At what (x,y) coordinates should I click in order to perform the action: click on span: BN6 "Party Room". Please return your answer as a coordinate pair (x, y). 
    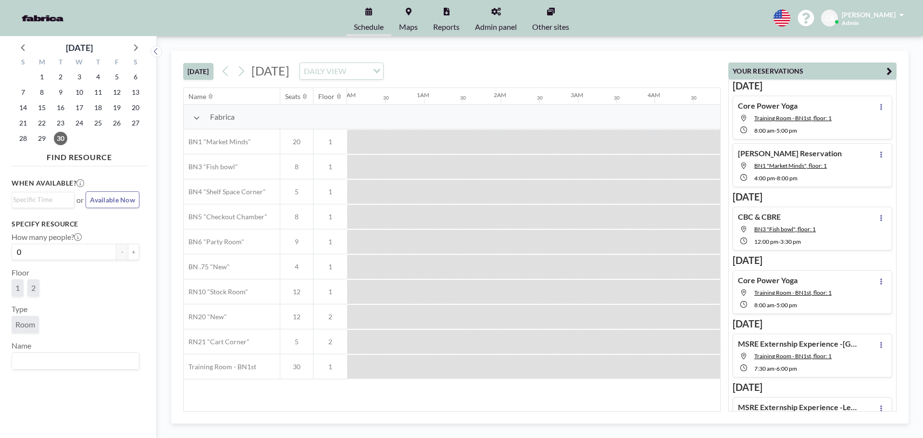
    Looking at the image, I should click on (214, 242).